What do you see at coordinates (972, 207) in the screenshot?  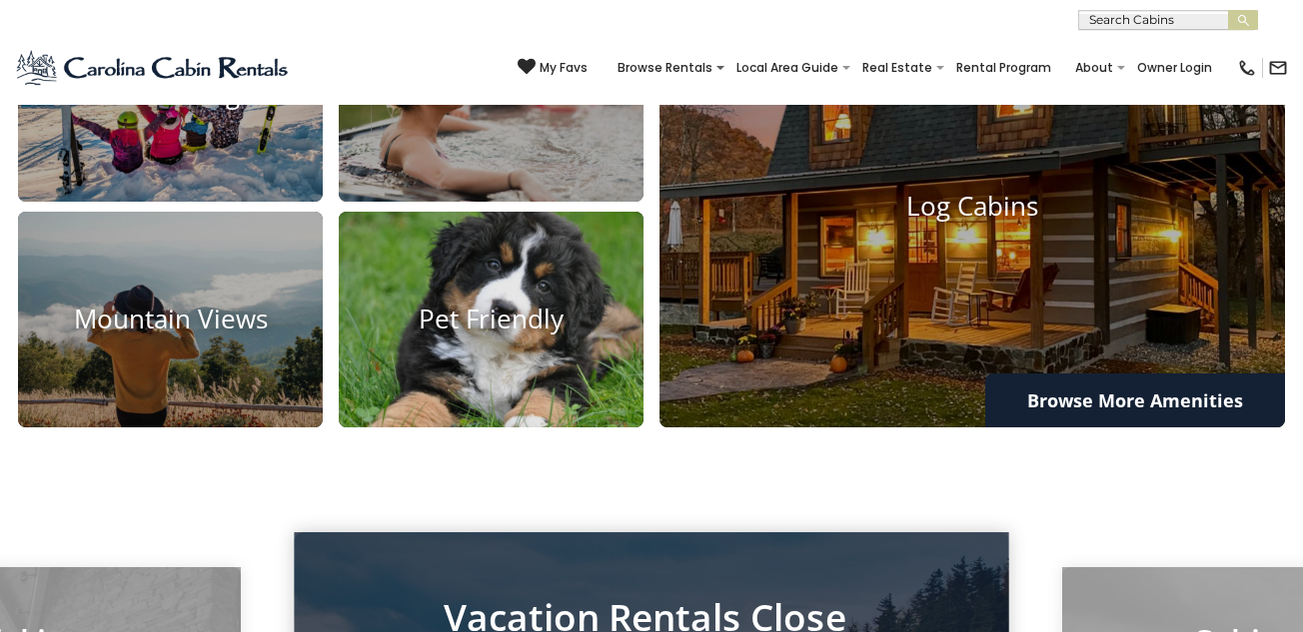 I see `h4: Log Cabins` at bounding box center [972, 207].